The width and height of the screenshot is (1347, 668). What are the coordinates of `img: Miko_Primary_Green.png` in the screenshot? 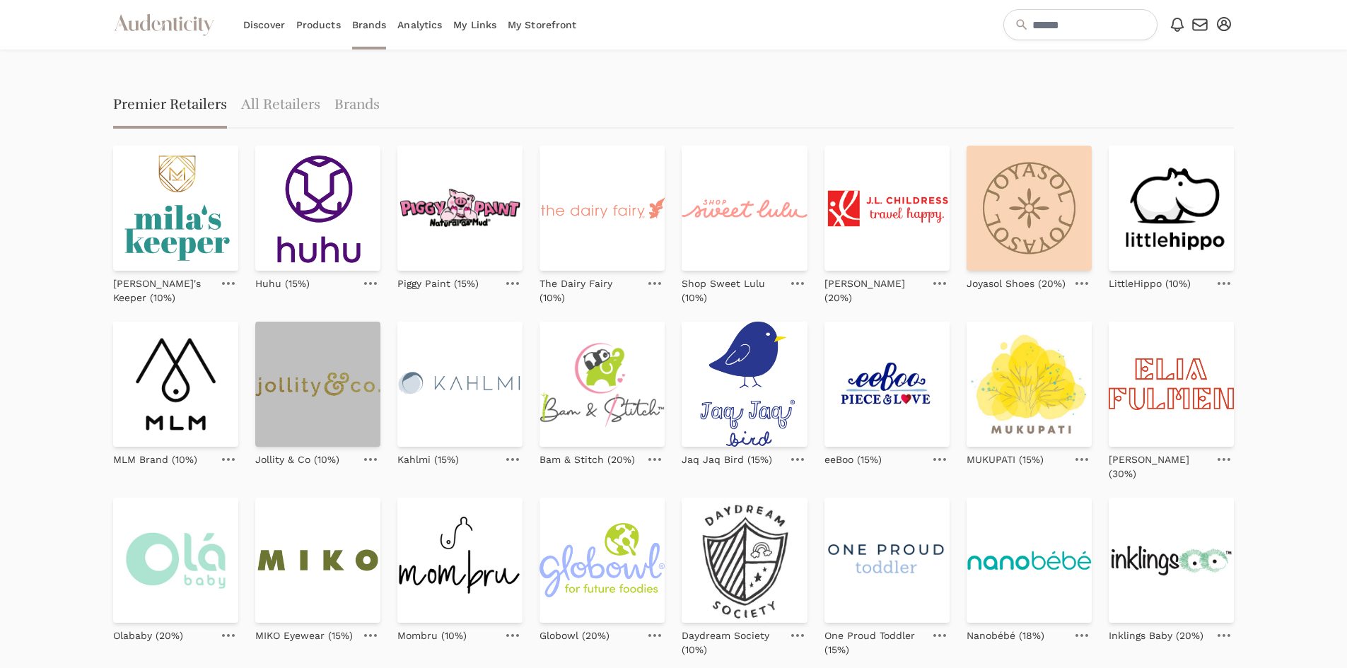 It's located at (317, 560).